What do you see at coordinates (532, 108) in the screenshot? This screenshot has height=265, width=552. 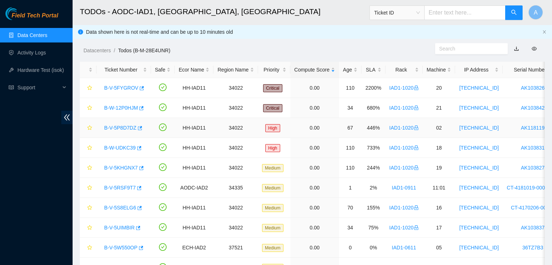 I see `a: AK103842` at bounding box center [532, 108].